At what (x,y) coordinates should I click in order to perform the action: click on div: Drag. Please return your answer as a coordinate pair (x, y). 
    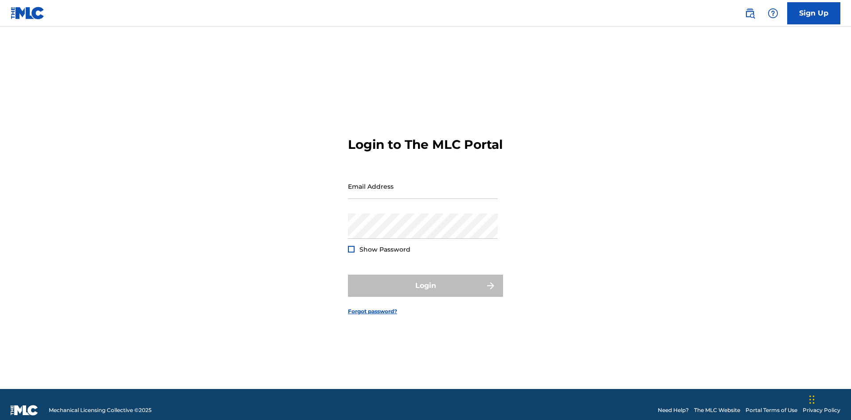
    Looking at the image, I should click on (812, 400).